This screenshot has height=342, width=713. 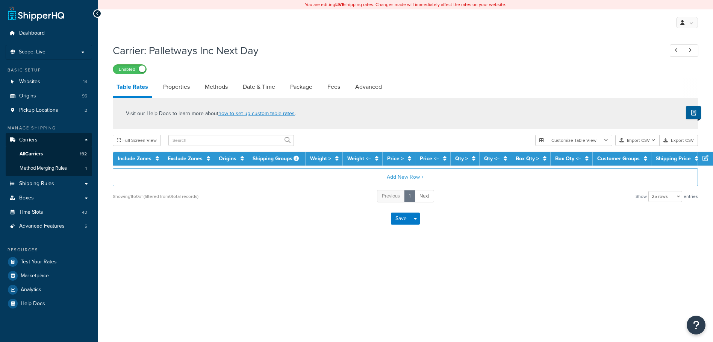 What do you see at coordinates (340, 5) in the screenshot?
I see `b: LIVE` at bounding box center [340, 5].